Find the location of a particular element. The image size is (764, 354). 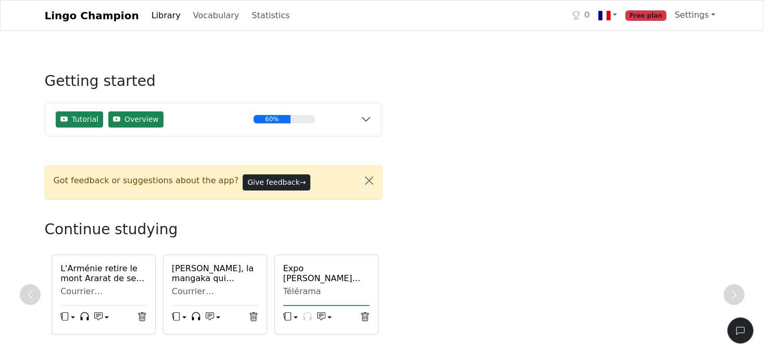

a: Lingo Champion is located at coordinates (92, 16).